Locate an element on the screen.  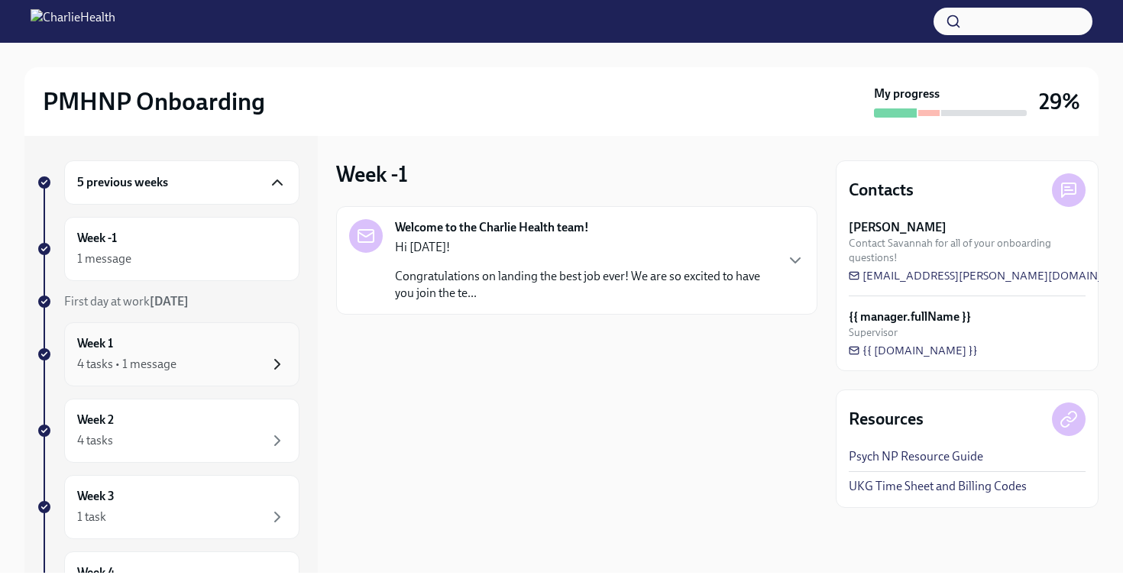
a: UKG Time Sheet and Billing Codes is located at coordinates (937, 486).